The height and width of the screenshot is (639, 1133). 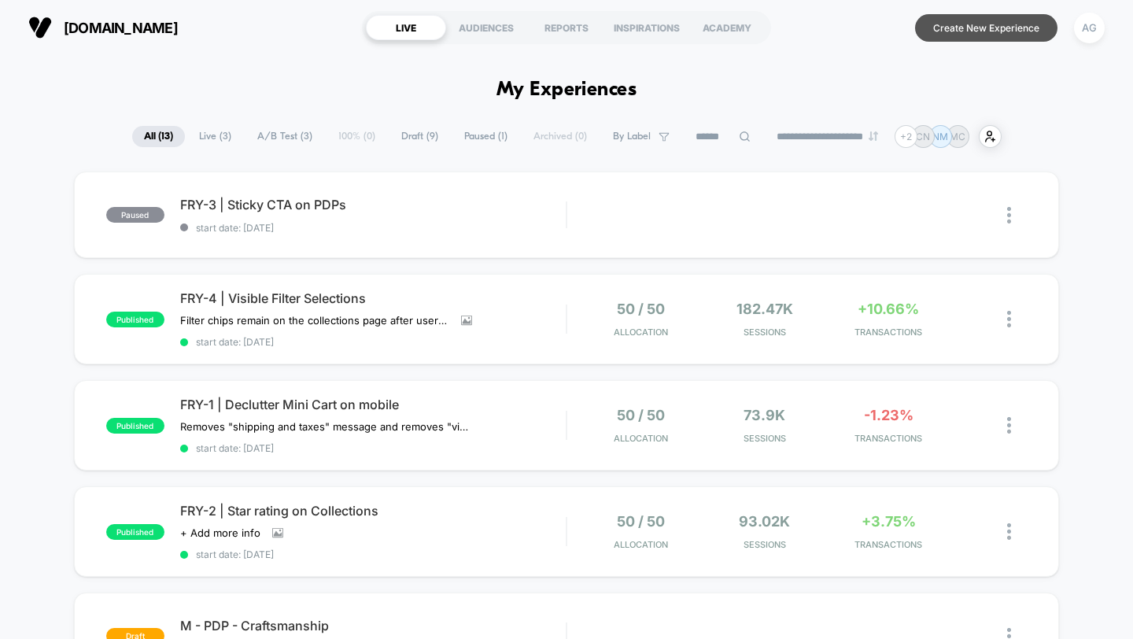 What do you see at coordinates (888, 521) in the screenshot?
I see `span: +3.75%` at bounding box center [888, 521].